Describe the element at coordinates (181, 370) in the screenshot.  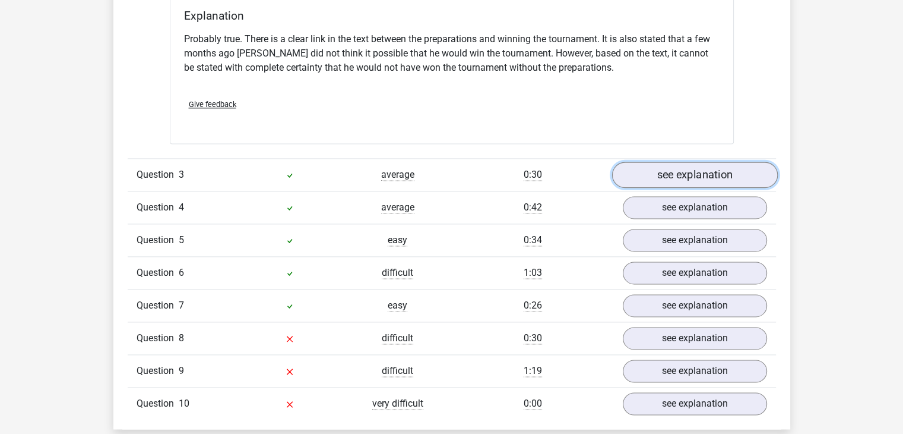
I see `span: 9` at that location.